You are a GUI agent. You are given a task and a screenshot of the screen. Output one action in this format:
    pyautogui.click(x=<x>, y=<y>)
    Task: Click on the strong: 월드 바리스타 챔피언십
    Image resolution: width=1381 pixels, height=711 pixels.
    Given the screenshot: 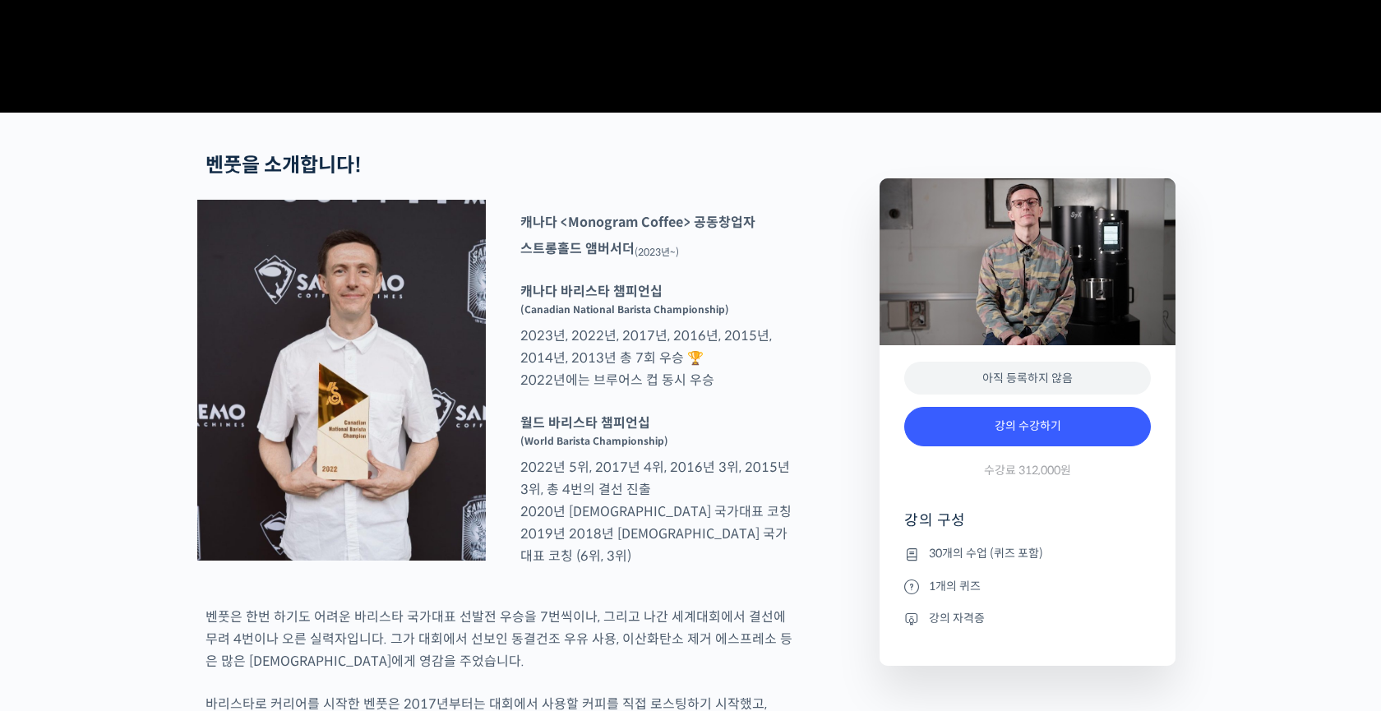 What is the action you would take?
    pyautogui.click(x=585, y=423)
    